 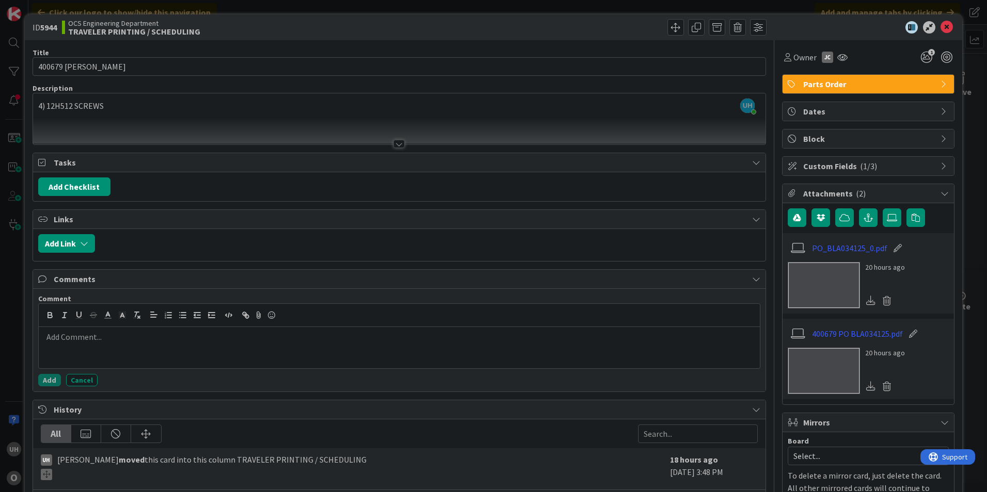 What do you see at coordinates (857, 334) in the screenshot?
I see `a: 400679 PO BLA034125.pdf` at bounding box center [857, 334].